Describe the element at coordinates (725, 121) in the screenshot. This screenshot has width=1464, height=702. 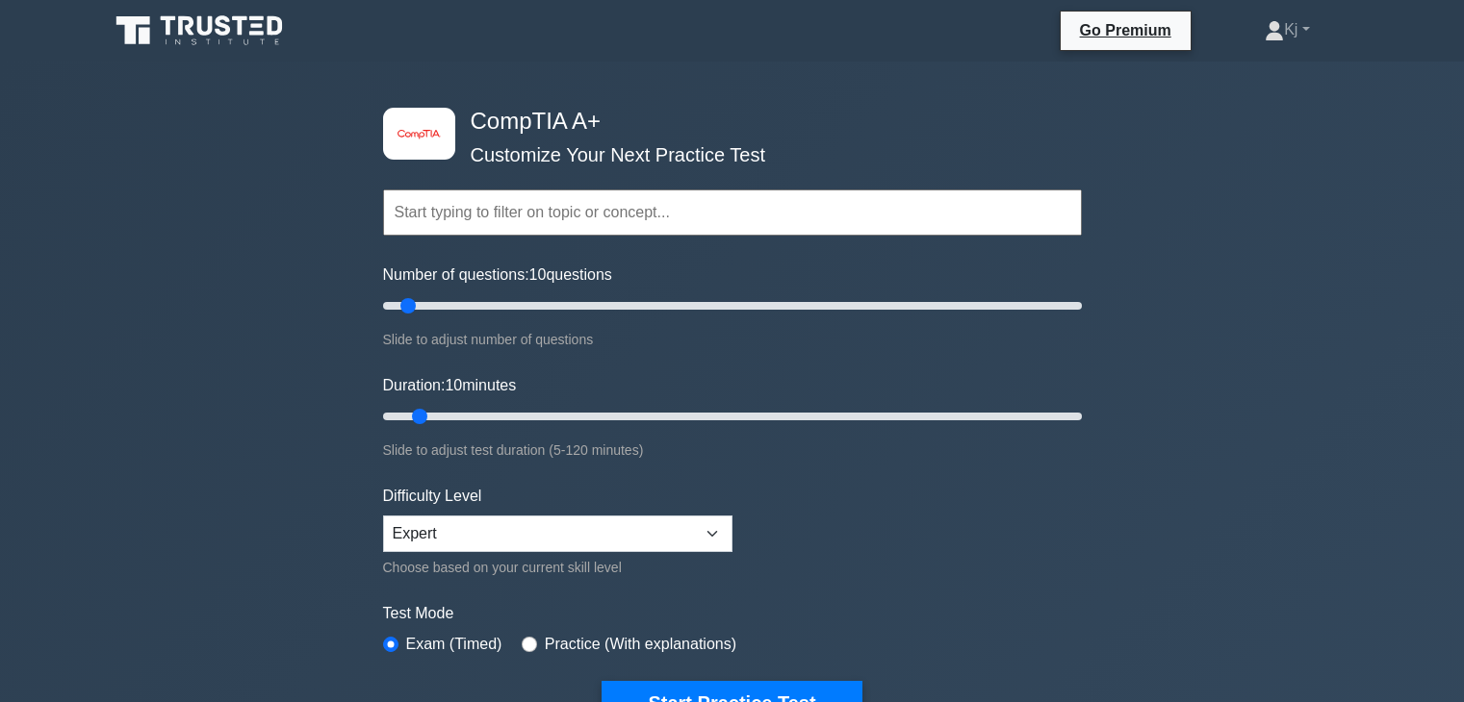
I see `h4: CompTIA A+` at that location.